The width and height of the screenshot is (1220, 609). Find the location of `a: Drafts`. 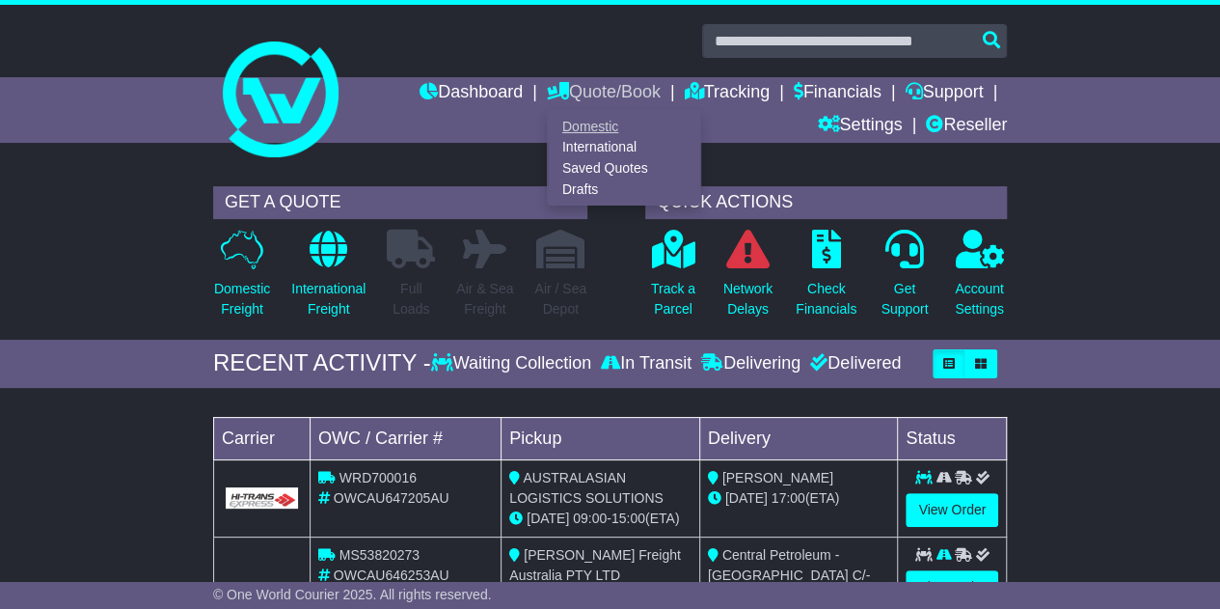

a: Drafts is located at coordinates (624, 189).